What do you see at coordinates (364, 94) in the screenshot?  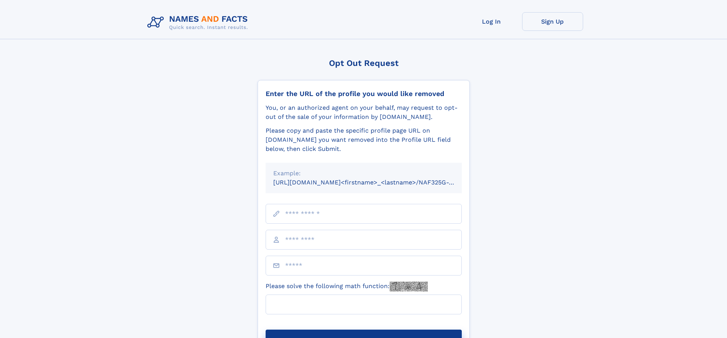 I see `div: Enter the URL of the profile you would like removed` at bounding box center [364, 94].